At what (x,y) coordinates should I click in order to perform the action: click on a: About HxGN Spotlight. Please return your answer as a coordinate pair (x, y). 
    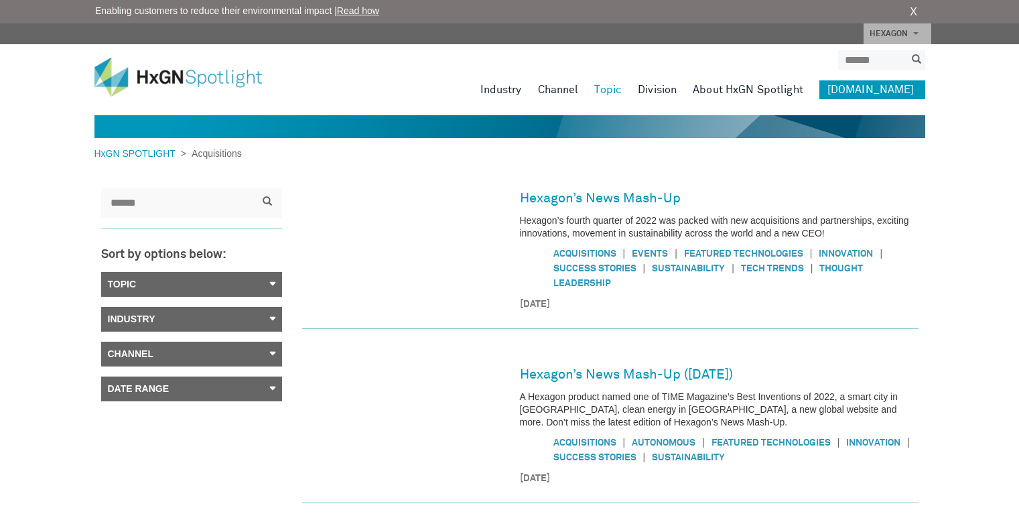
    Looking at the image, I should click on (748, 90).